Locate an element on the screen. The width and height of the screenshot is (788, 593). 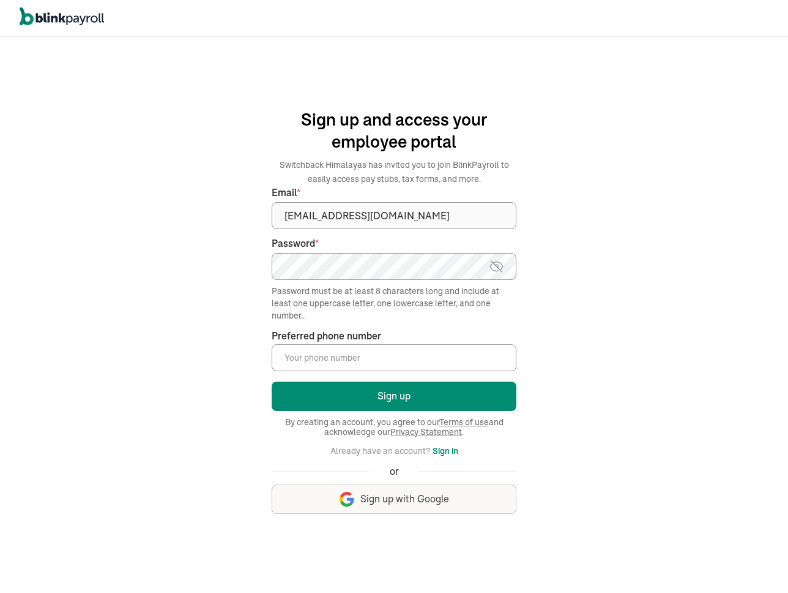
img: google is located at coordinates (347, 499).